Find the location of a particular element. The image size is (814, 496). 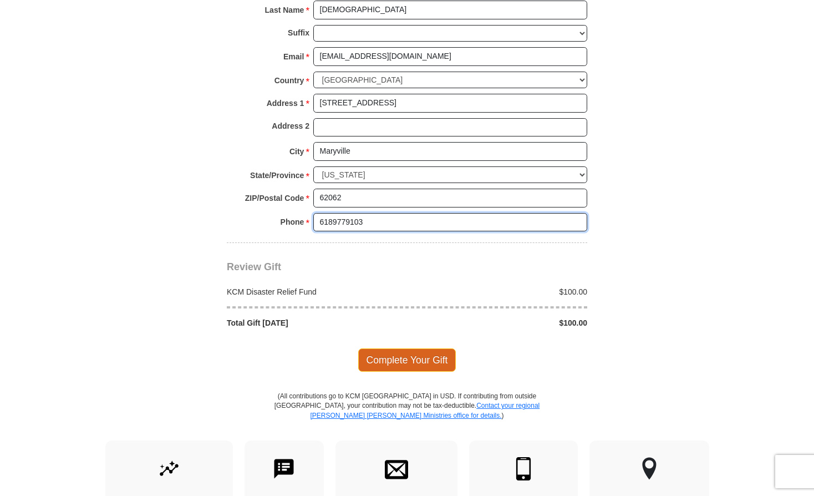

strong: Phone is located at coordinates (292, 222).